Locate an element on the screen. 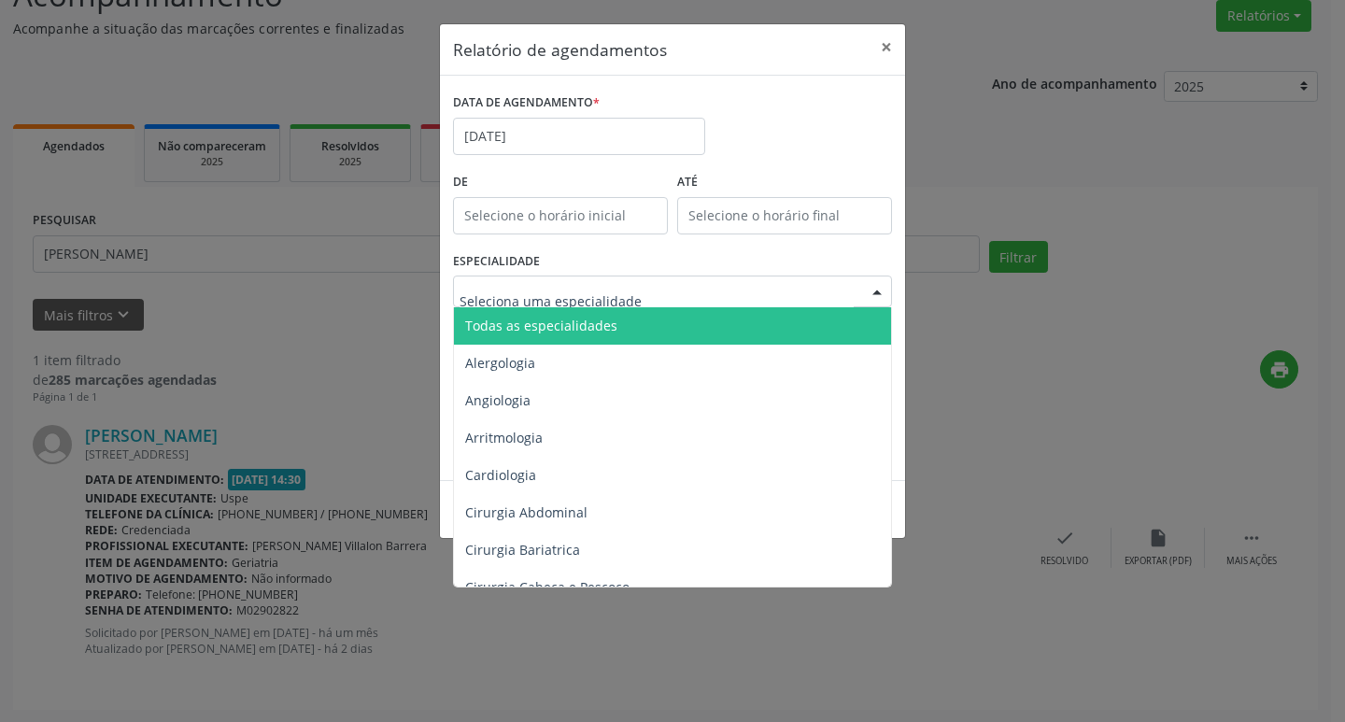 This screenshot has height=722, width=1345. span: Cardiologia is located at coordinates (501, 475).